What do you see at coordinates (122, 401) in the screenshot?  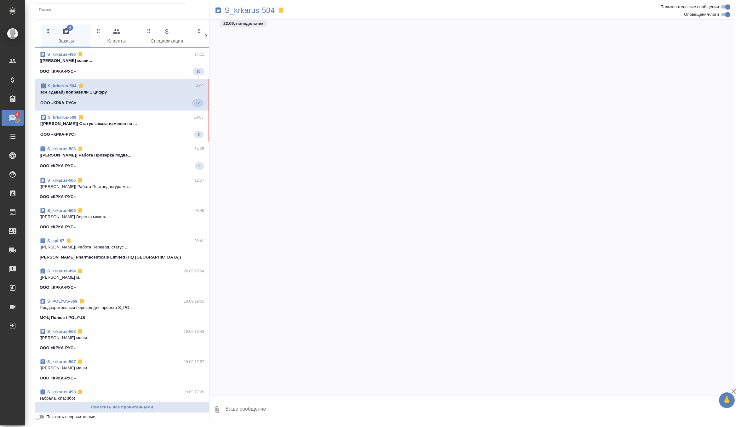 I see `div: S_krkarus-49819.09 17:09забрала, спасибо)ООО «КРКА-РУС»` at bounding box center [122, 401].